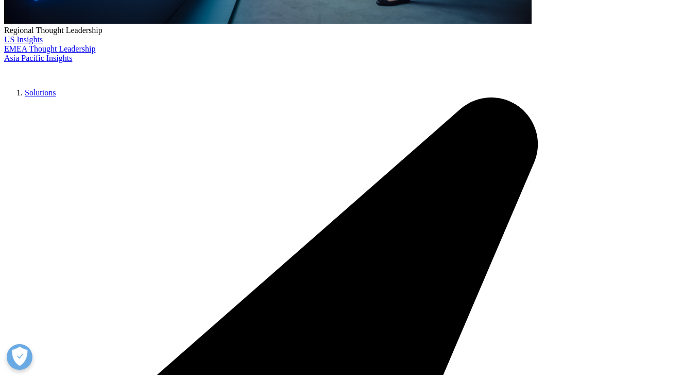 The height and width of the screenshot is (375, 682). I want to click on span: Asia Pacific Insights, so click(38, 58).